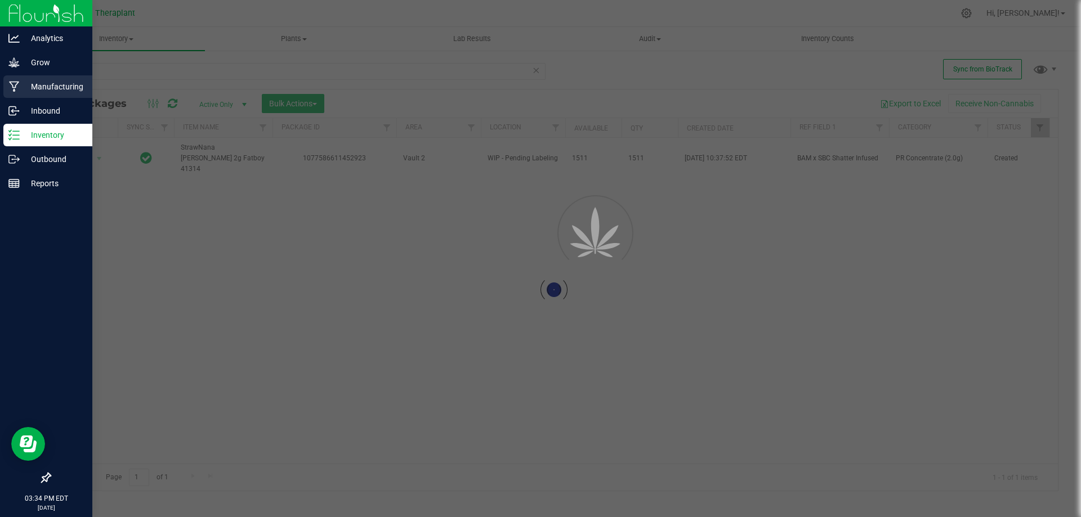  What do you see at coordinates (46, 499) in the screenshot?
I see `p: 03:34 PM EDT` at bounding box center [46, 499].